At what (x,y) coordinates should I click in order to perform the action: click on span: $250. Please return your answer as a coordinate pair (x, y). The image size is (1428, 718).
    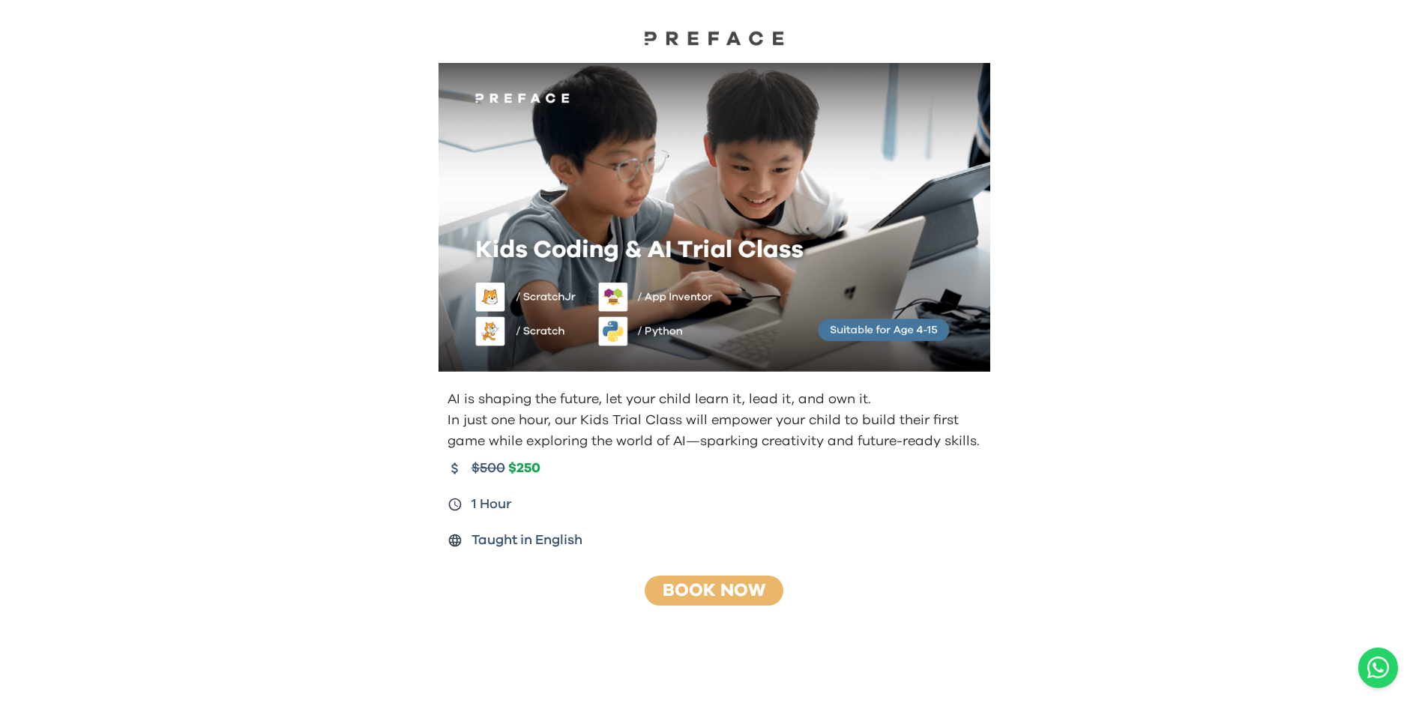
    Looking at the image, I should click on (524, 469).